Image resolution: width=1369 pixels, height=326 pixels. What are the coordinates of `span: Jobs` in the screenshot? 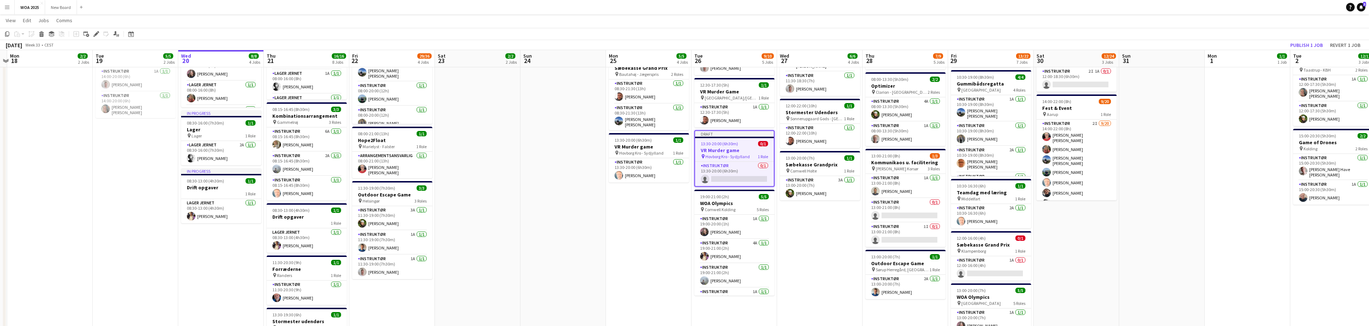 It's located at (44, 20).